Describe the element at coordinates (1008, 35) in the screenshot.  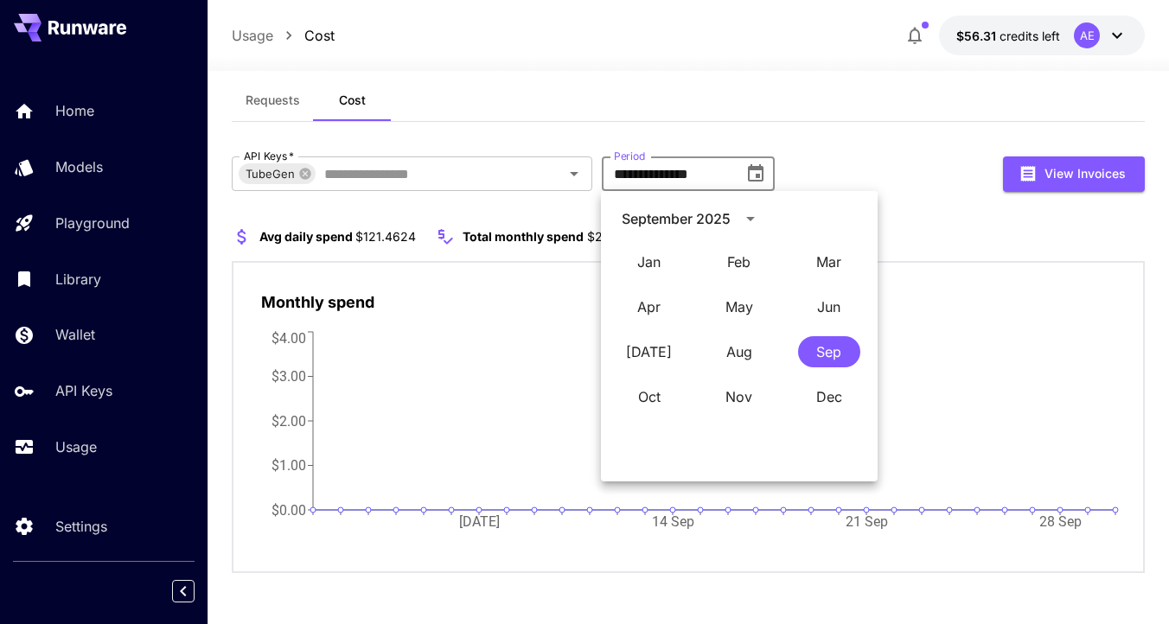
I see `div: $56.31064` at that location.